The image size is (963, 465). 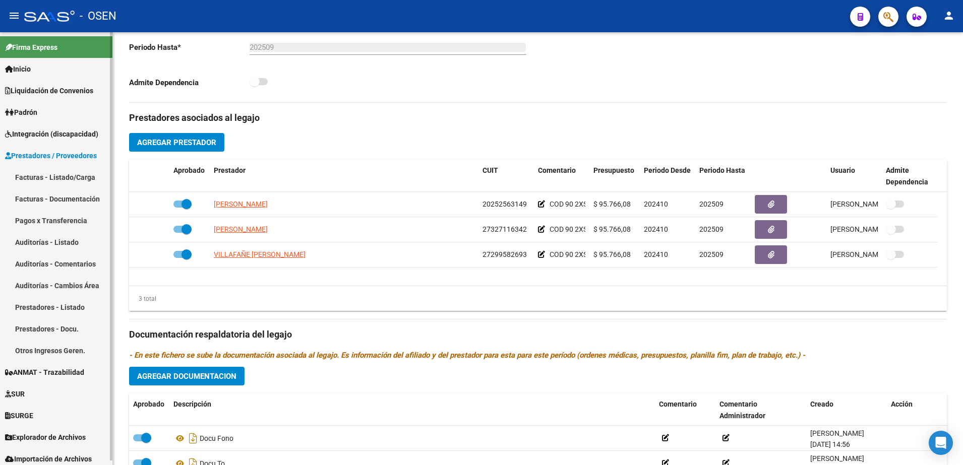 I want to click on datatable-header-cell: Descripción, so click(x=412, y=410).